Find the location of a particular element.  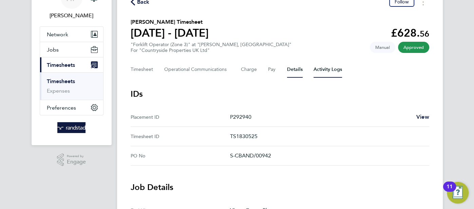

button: Timesheets is located at coordinates (72, 65).